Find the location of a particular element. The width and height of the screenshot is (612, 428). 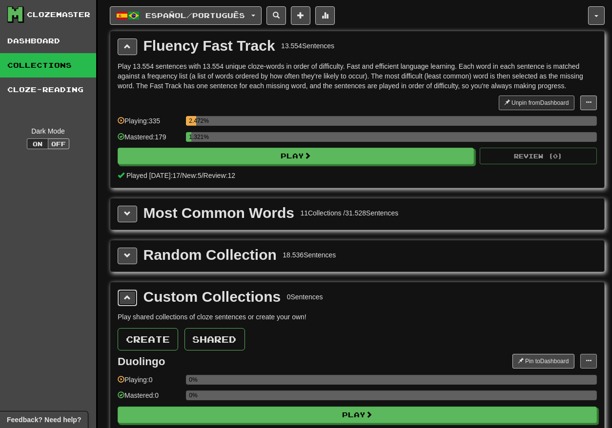

button: Search sentences is located at coordinates (276, 16).